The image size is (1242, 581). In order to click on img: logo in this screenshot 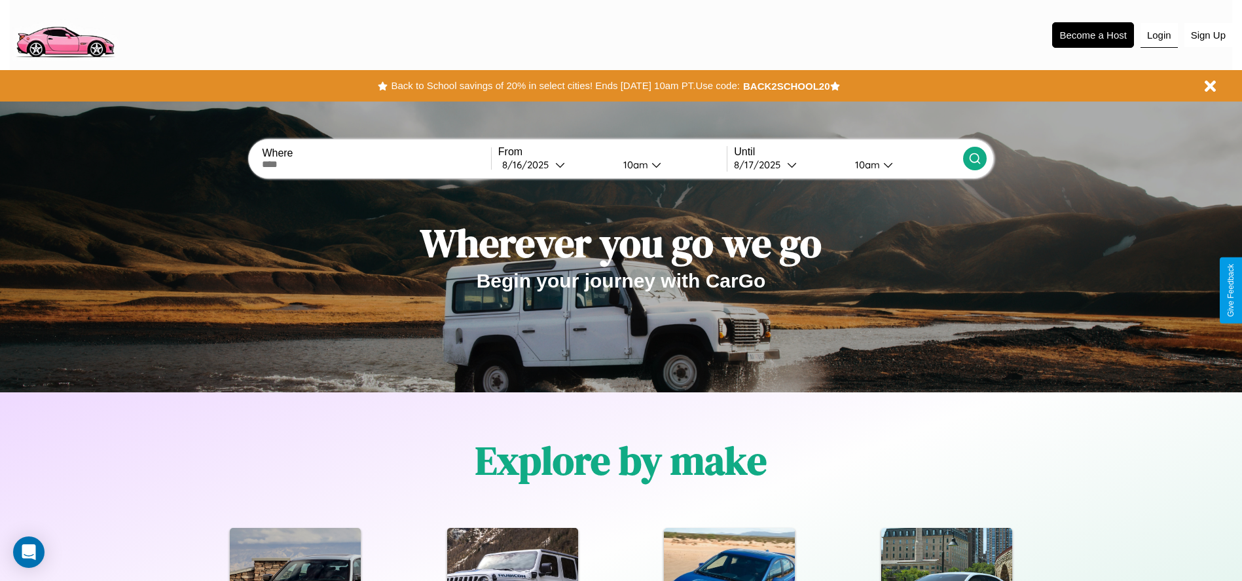, I will do `click(65, 33)`.